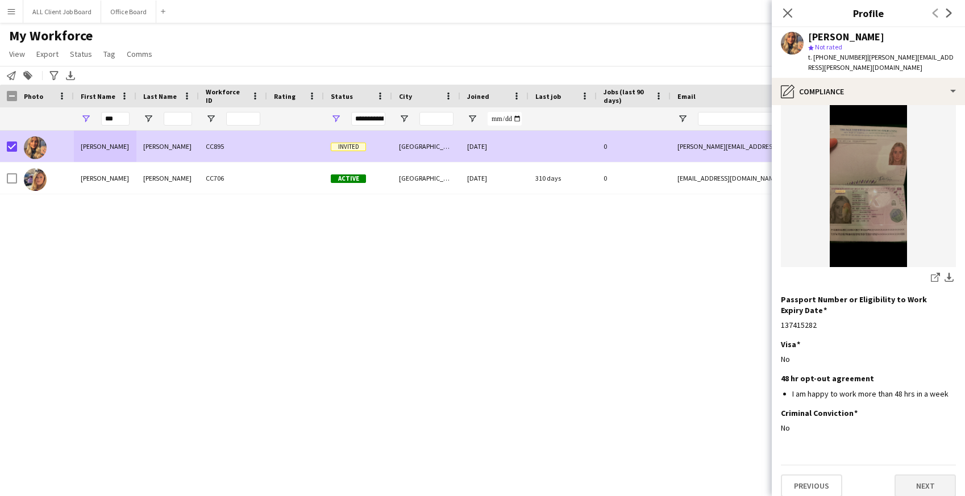 The image size is (965, 496). What do you see at coordinates (243, 119) in the screenshot?
I see `input: Workforce ID Filter Input` at bounding box center [243, 119].